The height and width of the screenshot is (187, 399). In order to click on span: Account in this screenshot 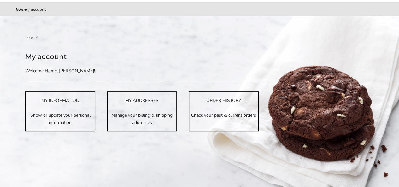, I will do `click(38, 9)`.